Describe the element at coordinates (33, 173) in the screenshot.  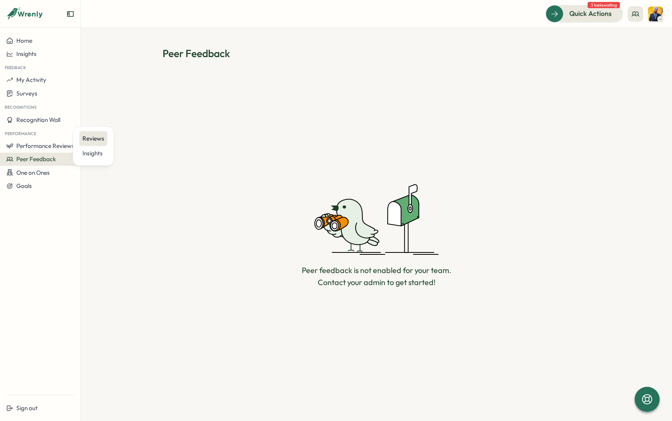
I see `span: One on Ones` at that location.